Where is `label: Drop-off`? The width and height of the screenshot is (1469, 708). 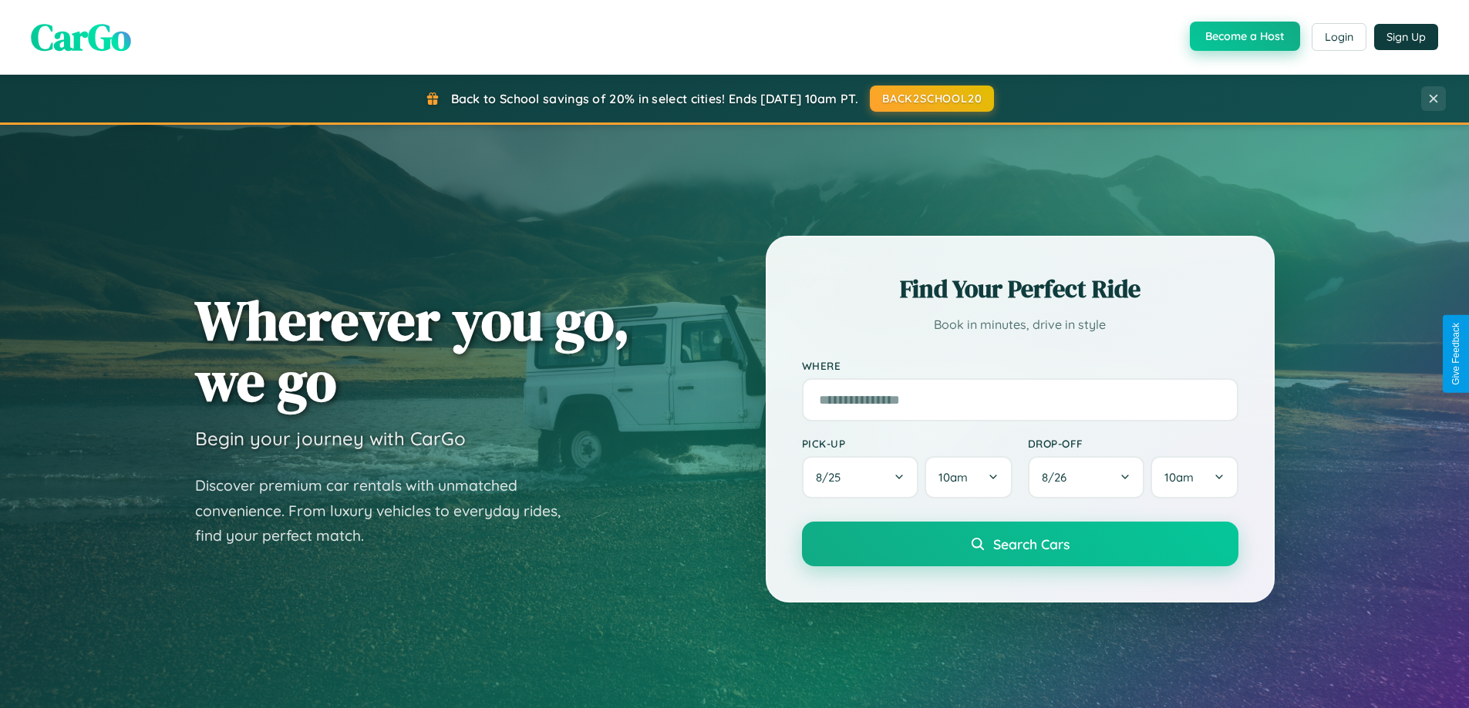
label: Drop-off is located at coordinates (1132, 443).